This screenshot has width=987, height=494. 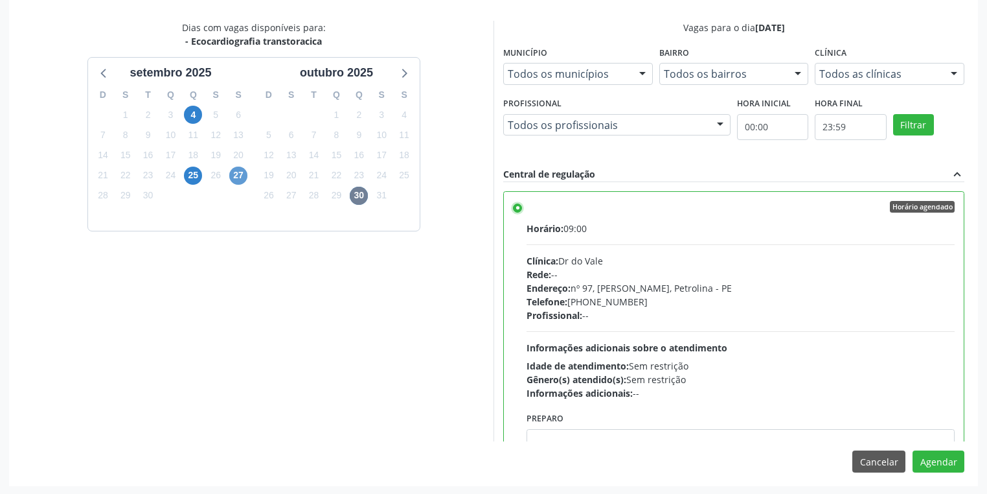 I want to click on span: segunda-feira, 15 de setembro de 2025, so click(x=126, y=155).